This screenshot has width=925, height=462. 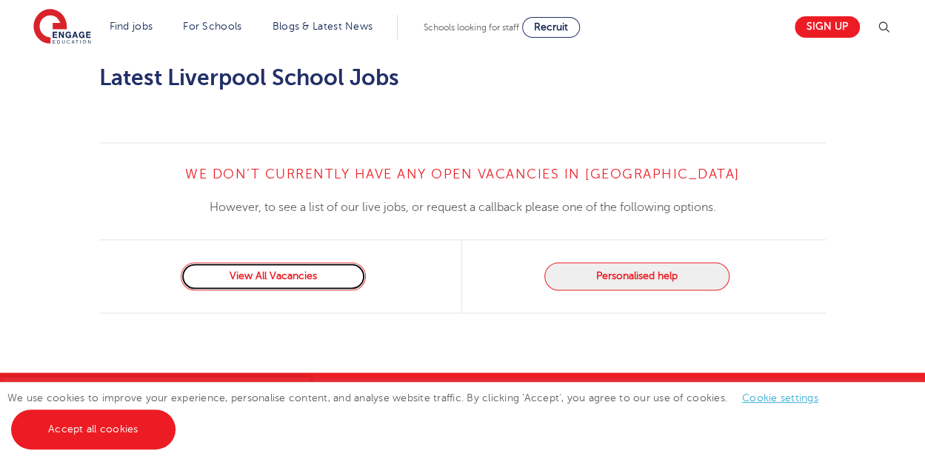 What do you see at coordinates (131, 26) in the screenshot?
I see `a: Find jobs` at bounding box center [131, 26].